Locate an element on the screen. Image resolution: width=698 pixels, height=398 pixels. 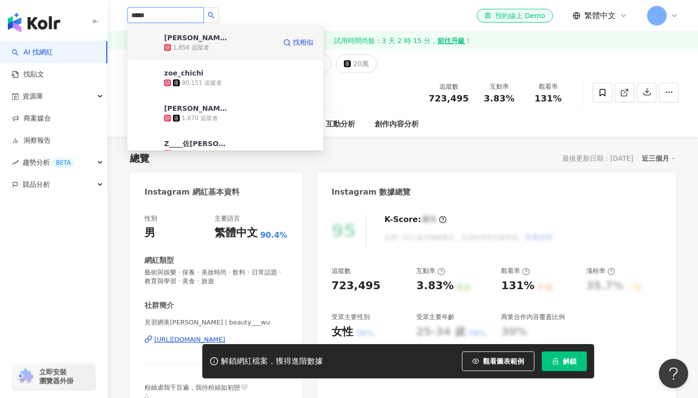
img: chrome extension is located at coordinates (25, 376).